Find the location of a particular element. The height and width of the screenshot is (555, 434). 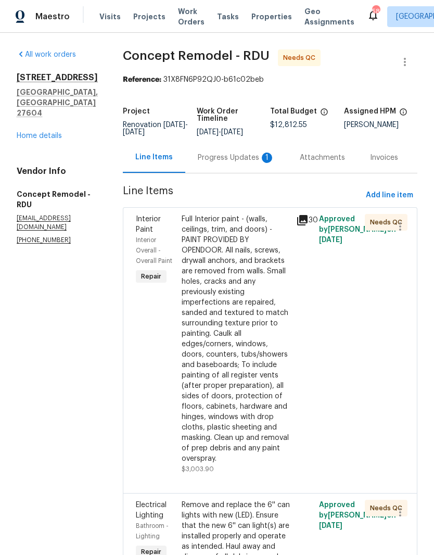

div: Invoices is located at coordinates (384, 158).